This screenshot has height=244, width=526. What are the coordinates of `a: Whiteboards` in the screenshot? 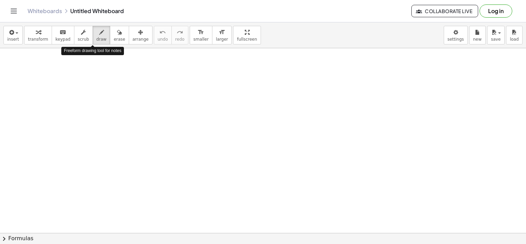 It's located at (45, 11).